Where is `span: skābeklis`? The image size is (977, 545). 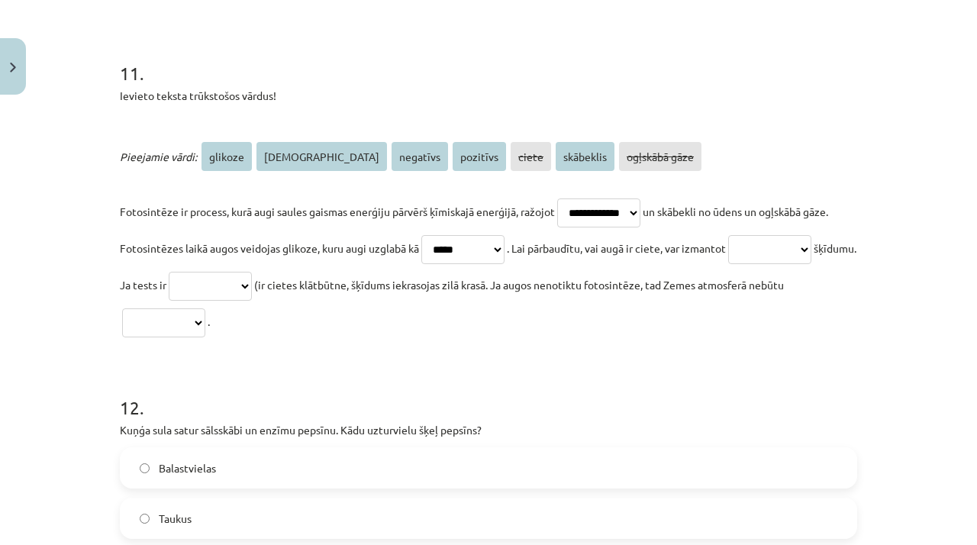 span: skābeklis is located at coordinates (585, 156).